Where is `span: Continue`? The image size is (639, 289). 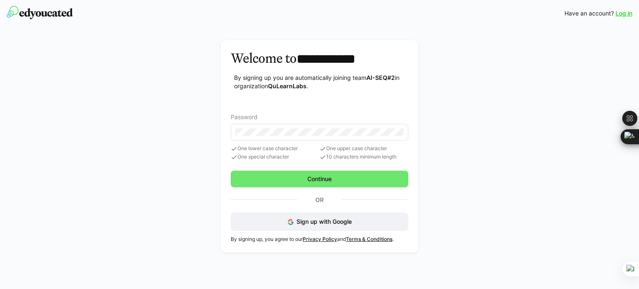 span: Continue is located at coordinates (319, 179).